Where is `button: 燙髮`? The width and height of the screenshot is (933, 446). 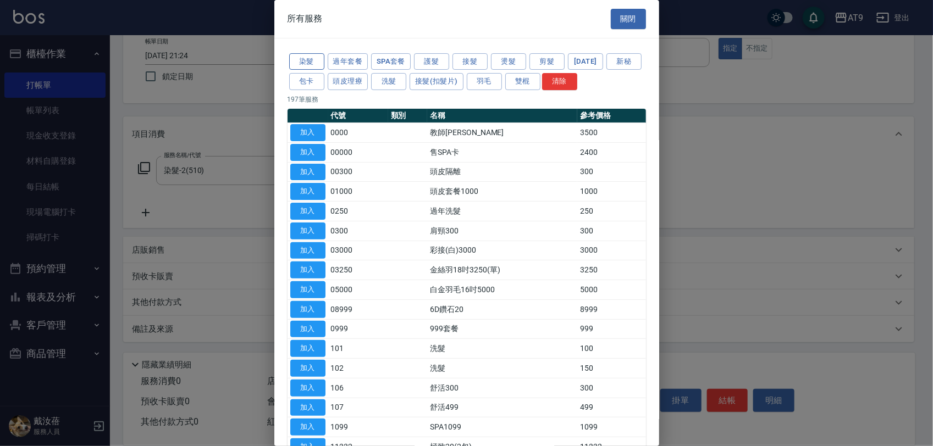 button: 燙髮 is located at coordinates (509, 62).